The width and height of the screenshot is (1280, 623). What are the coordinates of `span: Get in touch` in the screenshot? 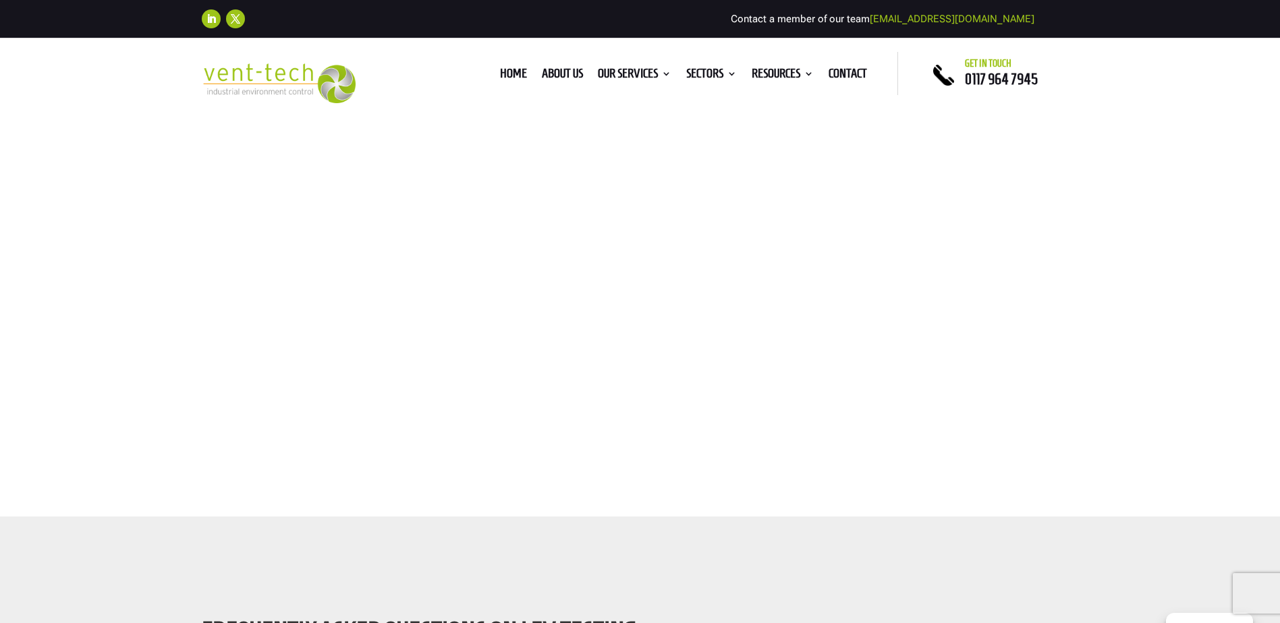 It's located at (987, 63).